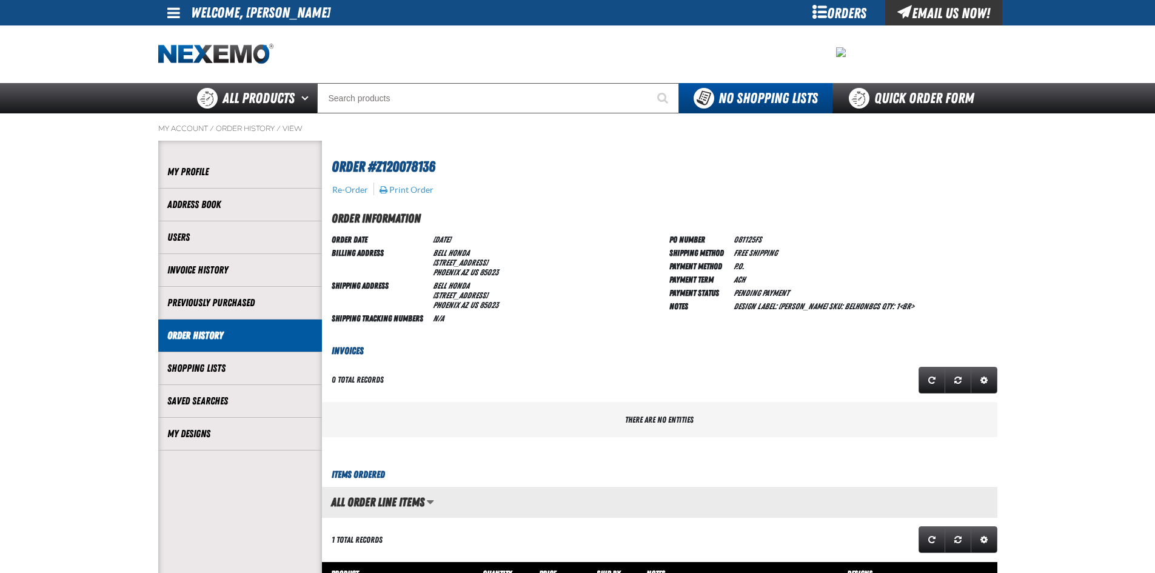 The width and height of the screenshot is (1155, 573). I want to click on h3: Invoices, so click(660, 351).